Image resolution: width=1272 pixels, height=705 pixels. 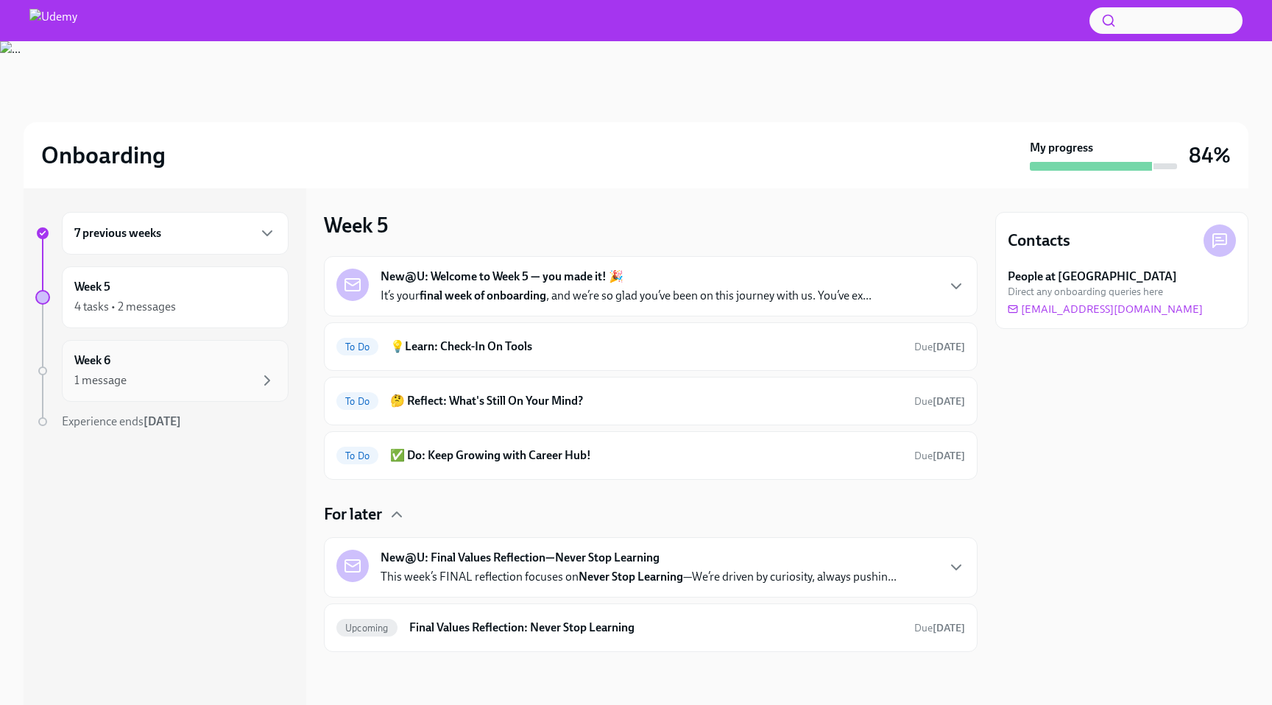 I want to click on h6: Final Values Reflection: Never Stop Learning, so click(x=656, y=628).